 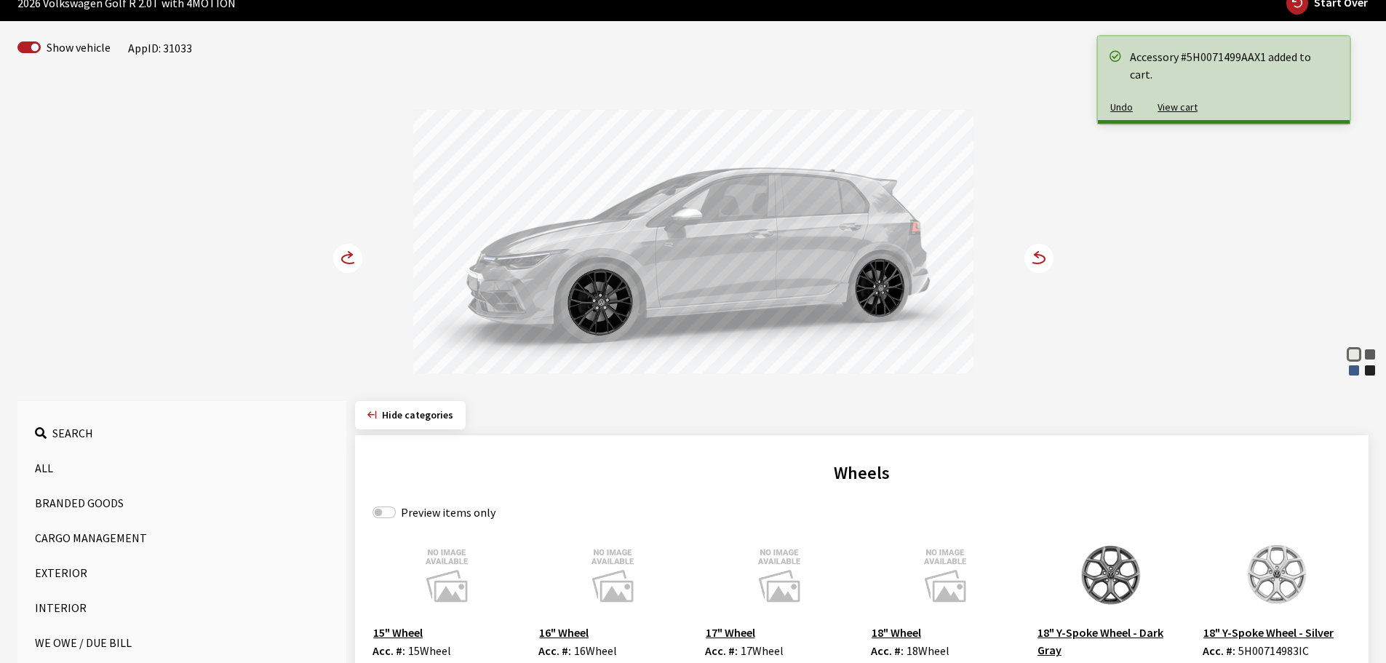 I want to click on button: 18" Y-Spoke Wheel - Dark Gray, so click(x=1111, y=641).